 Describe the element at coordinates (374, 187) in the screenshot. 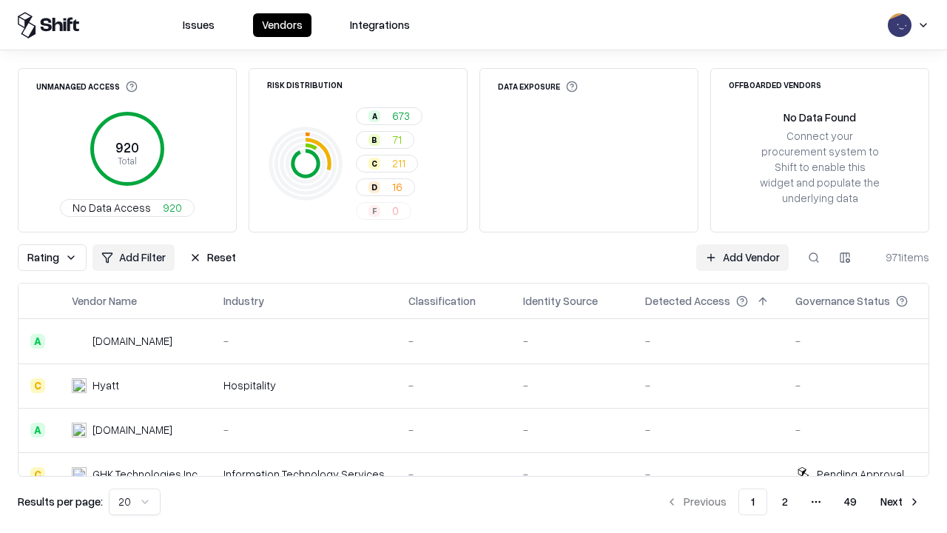

I see `div: D` at that location.